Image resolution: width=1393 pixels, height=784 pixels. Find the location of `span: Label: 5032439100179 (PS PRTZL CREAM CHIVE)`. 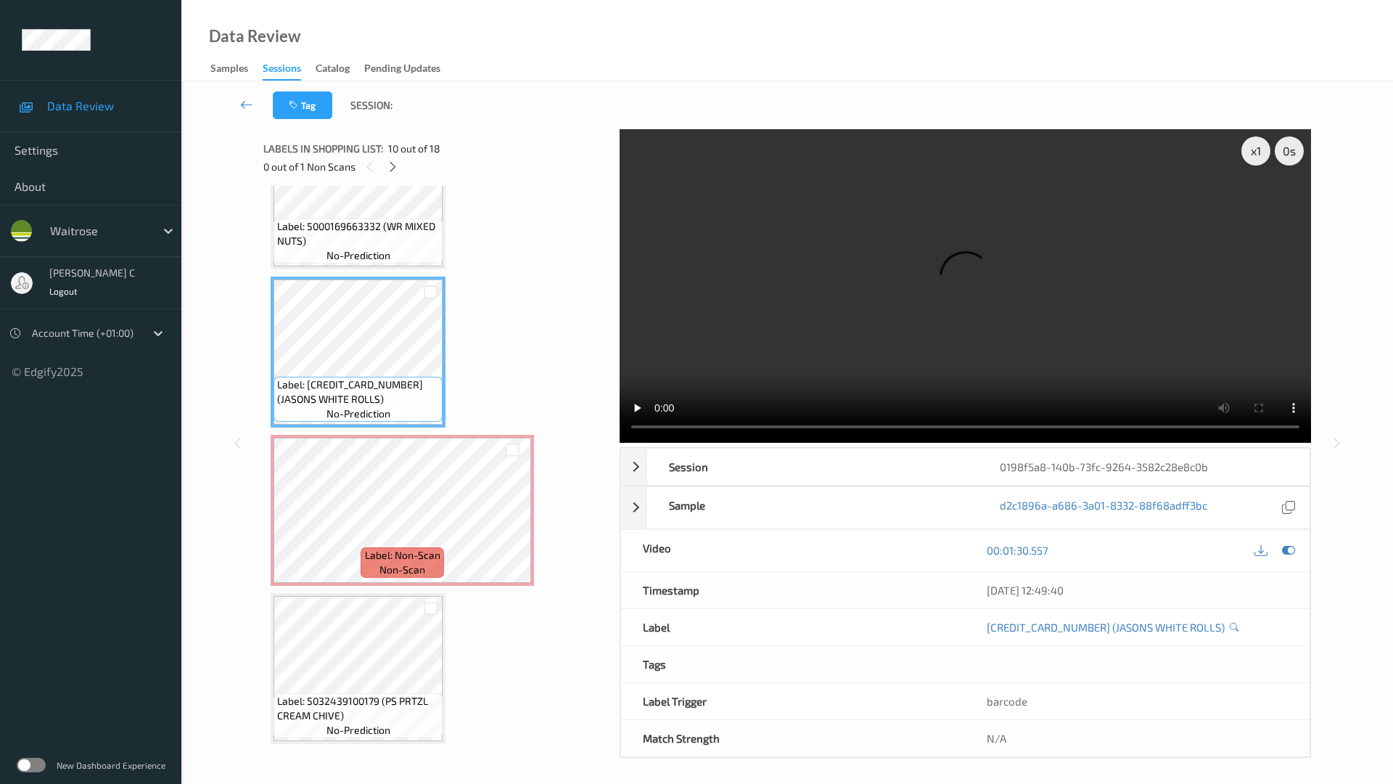

span: Label: 5032439100179 (PS PRTZL CREAM CHIVE) is located at coordinates (358, 708).